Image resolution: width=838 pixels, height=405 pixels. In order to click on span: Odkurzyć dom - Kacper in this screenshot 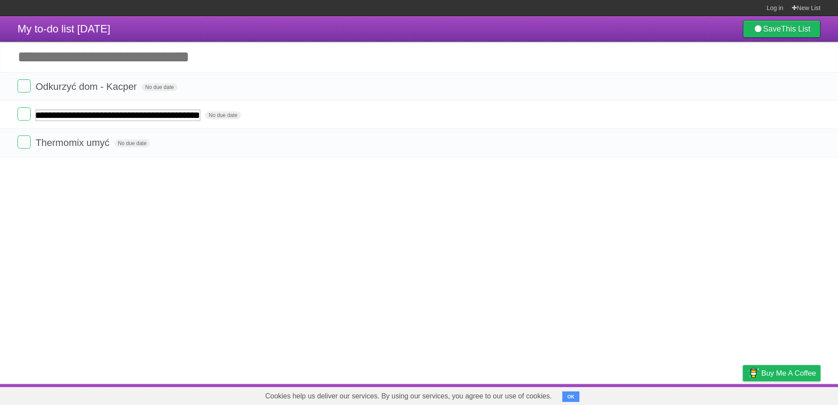, I will do `click(87, 86)`.